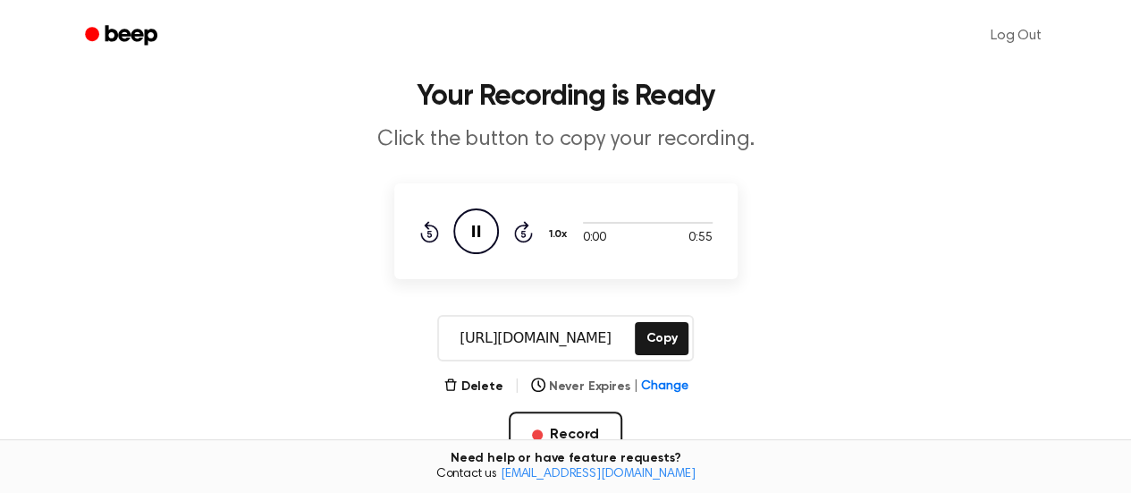 This screenshot has height=493, width=1131. I want to click on h1: Your Recording is Ready, so click(566, 97).